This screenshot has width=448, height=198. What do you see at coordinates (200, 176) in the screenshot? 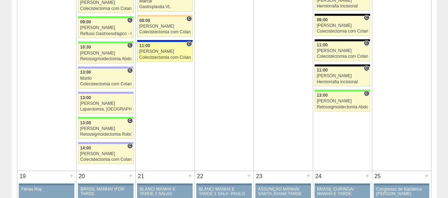
I see `div: 22` at bounding box center [200, 176].